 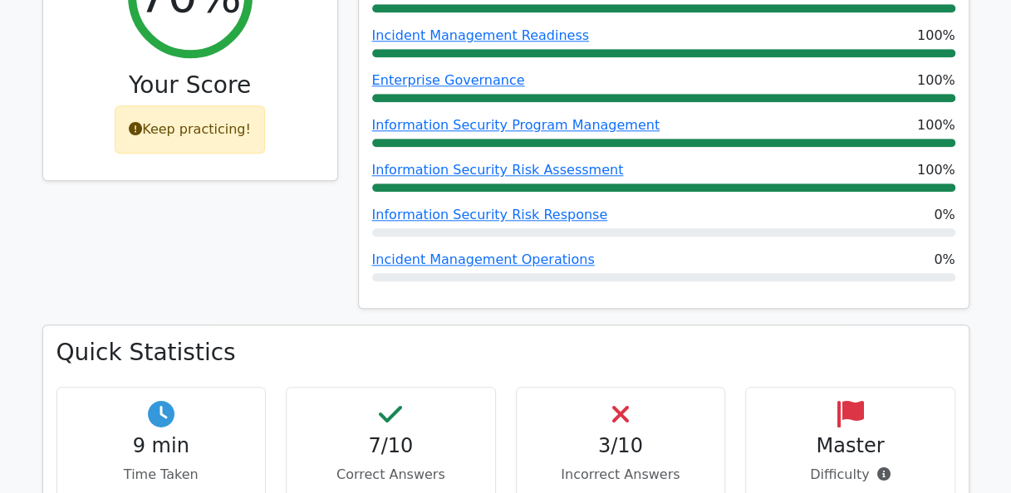 I want to click on h4: Master, so click(x=850, y=446).